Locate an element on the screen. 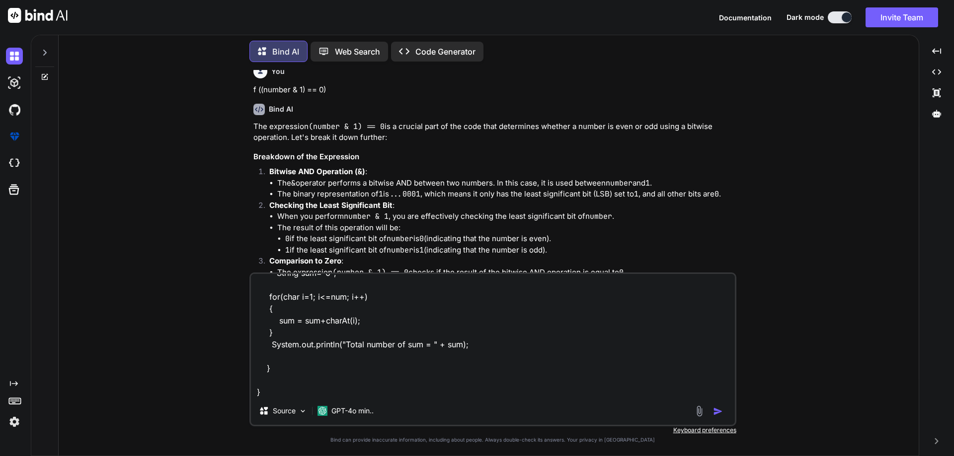  img: darkAi-studio is located at coordinates (14, 83).